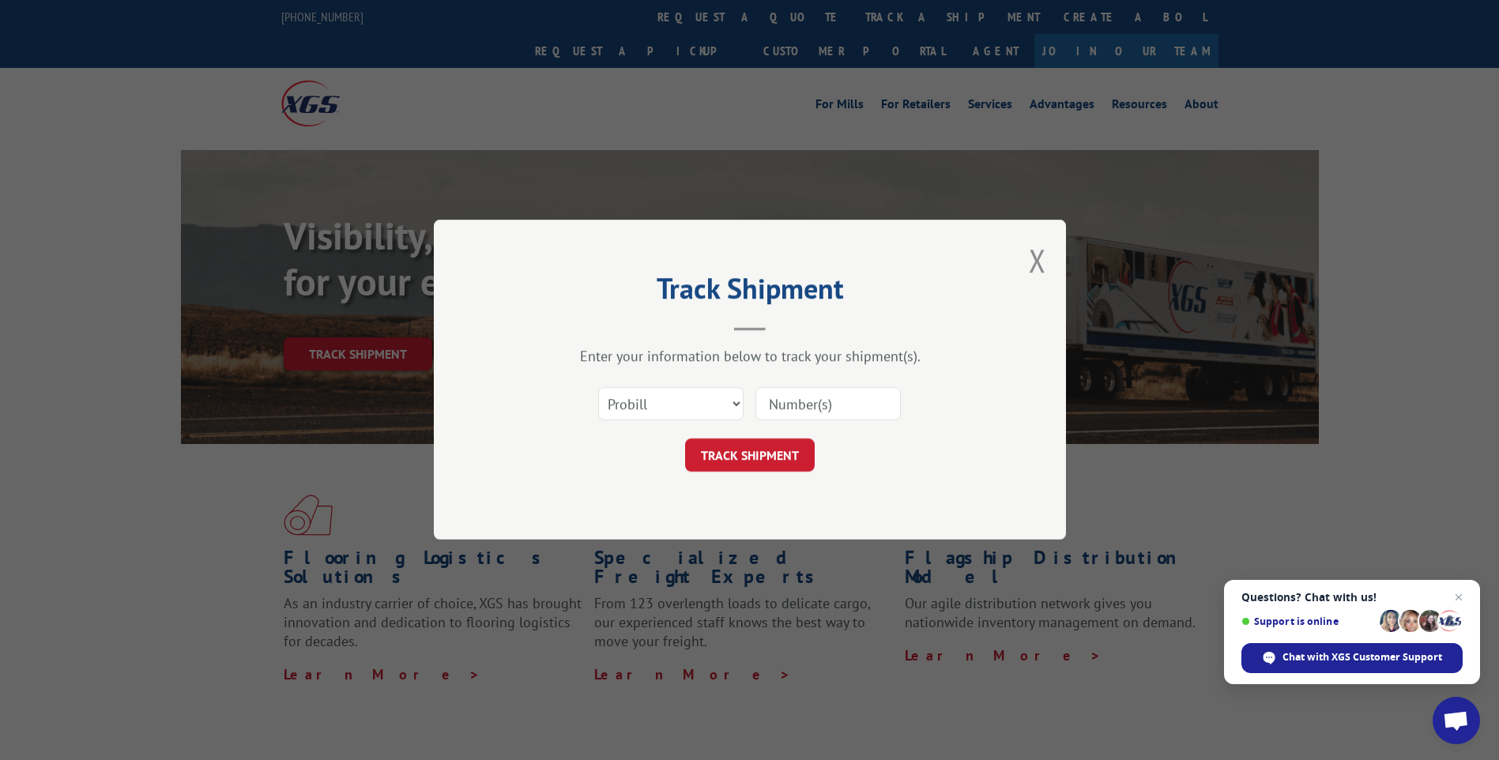  Describe the element at coordinates (1352, 597) in the screenshot. I see `span: Questions? Chat with us!` at that location.